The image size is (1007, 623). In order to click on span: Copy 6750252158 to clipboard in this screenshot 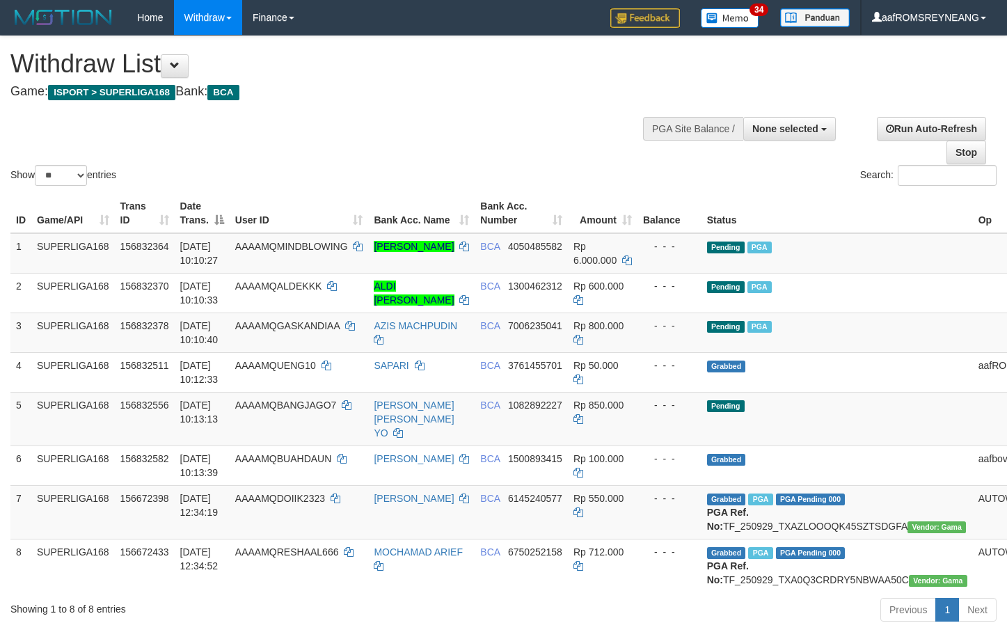, I will do `click(535, 552)`.